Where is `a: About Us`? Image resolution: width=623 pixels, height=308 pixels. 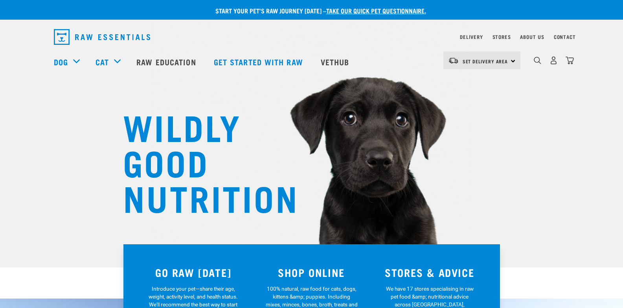
a: About Us is located at coordinates (532, 37).